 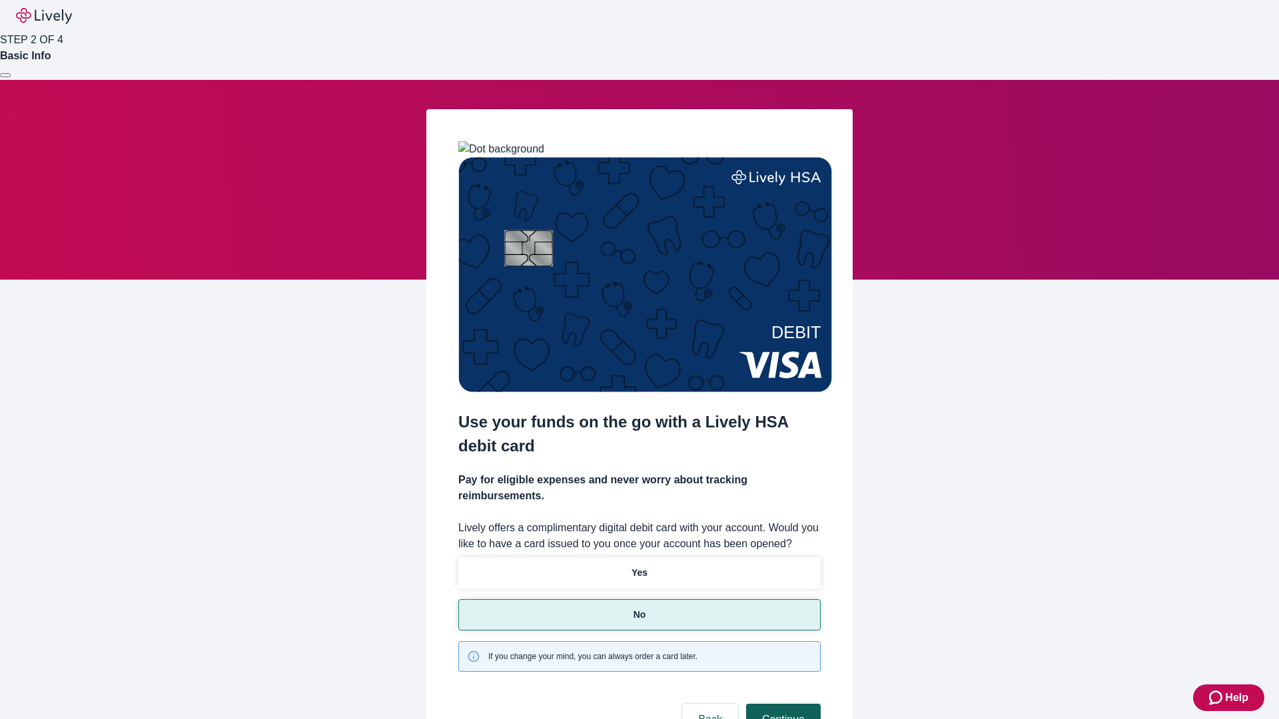 I want to click on p: No, so click(x=639, y=615).